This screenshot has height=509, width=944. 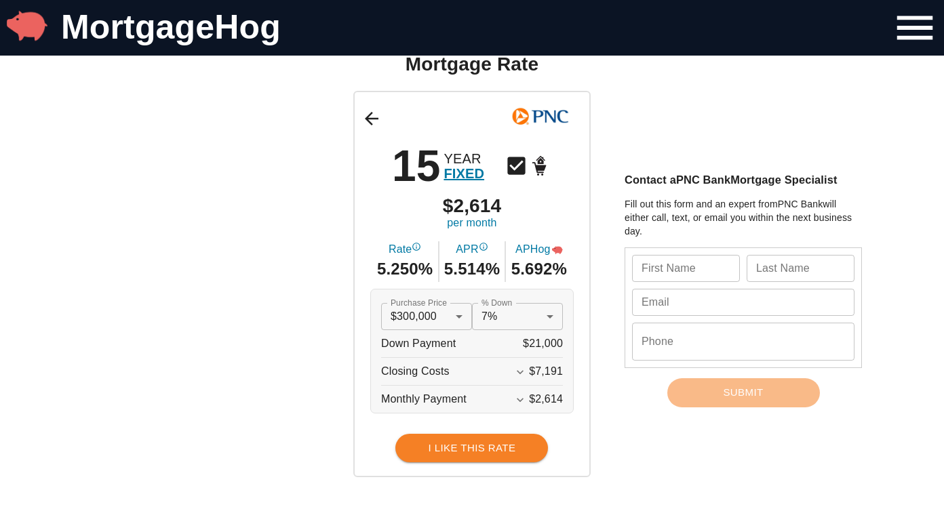 What do you see at coordinates (471, 448) in the screenshot?
I see `button: I Like This Rate` at bounding box center [471, 448].